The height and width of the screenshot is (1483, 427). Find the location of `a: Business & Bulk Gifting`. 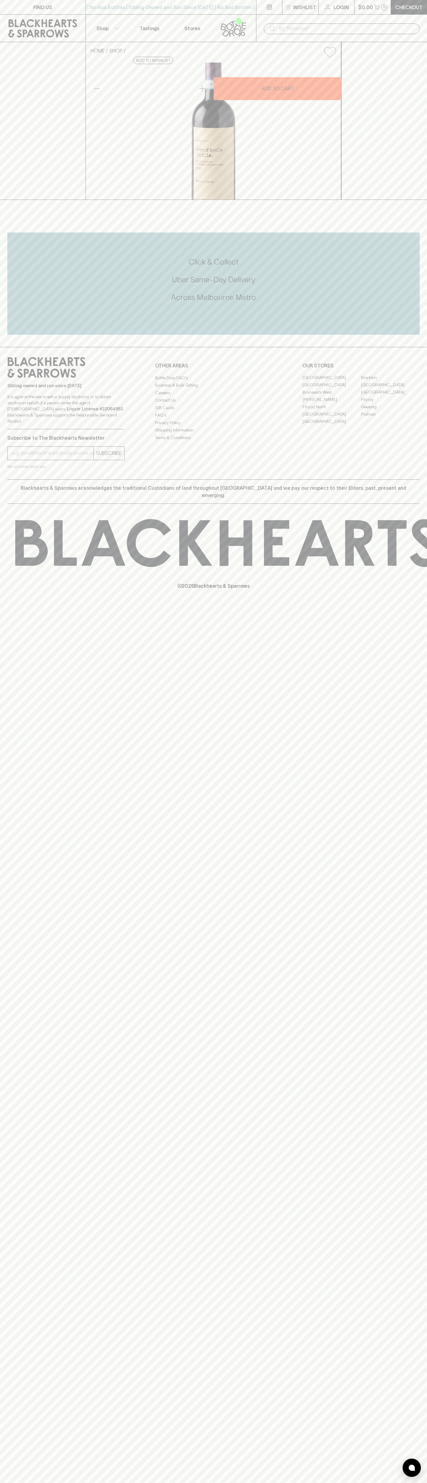

a: Business & Bulk Gifting is located at coordinates (214, 385).